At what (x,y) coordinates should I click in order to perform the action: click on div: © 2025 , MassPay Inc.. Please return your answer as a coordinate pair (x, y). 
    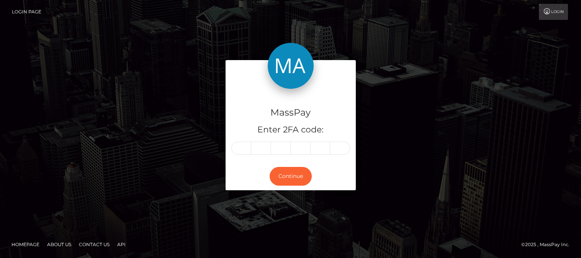
    Looking at the image, I should click on (548, 245).